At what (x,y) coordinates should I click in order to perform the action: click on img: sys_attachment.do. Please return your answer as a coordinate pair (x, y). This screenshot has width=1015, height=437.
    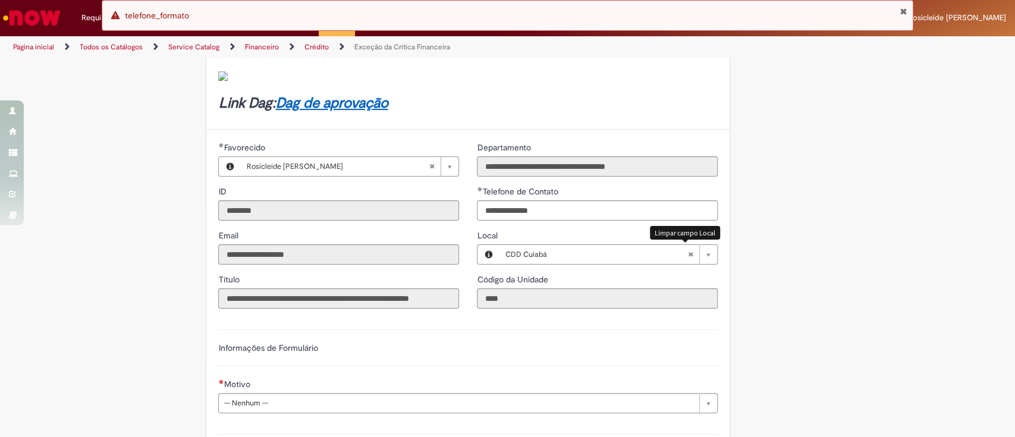
    Looking at the image, I should click on (223, 76).